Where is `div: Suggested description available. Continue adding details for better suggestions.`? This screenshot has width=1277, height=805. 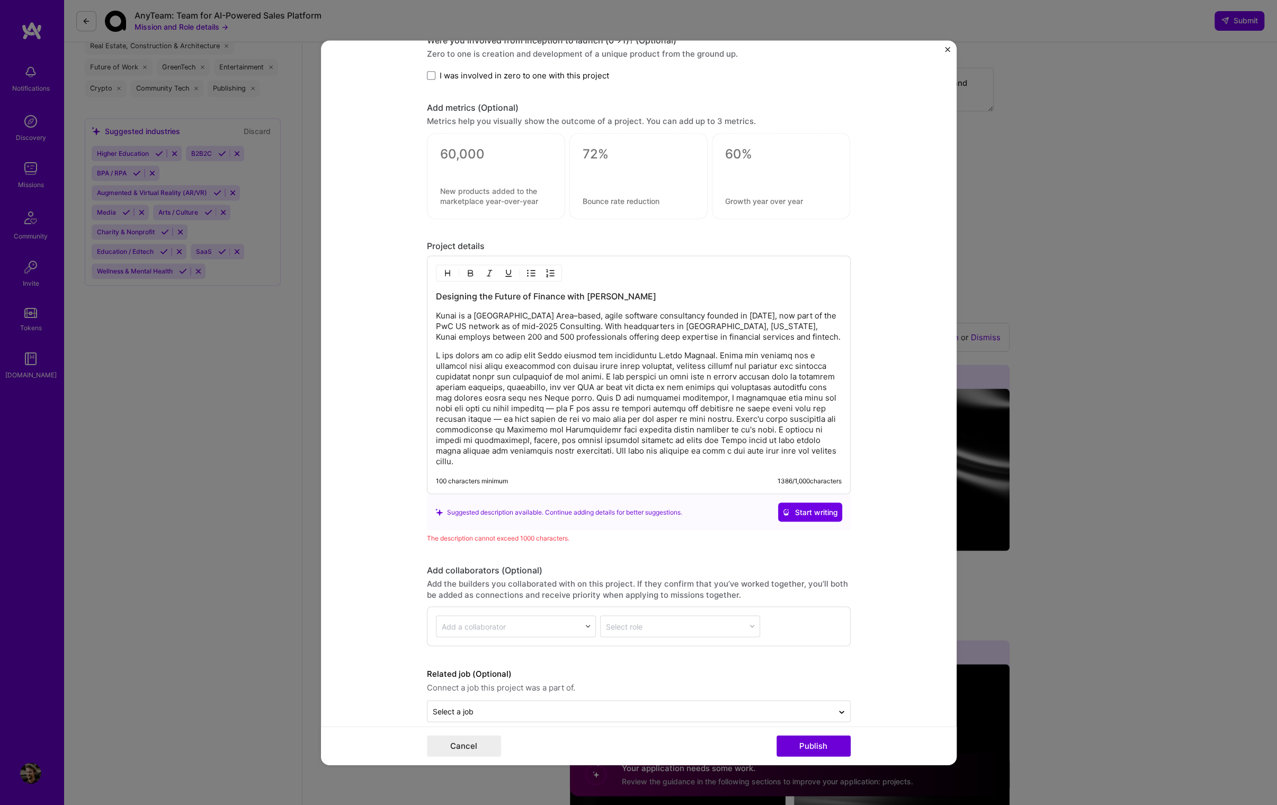
div: Suggested description available. Continue adding details for better suggestions. is located at coordinates (559, 512).